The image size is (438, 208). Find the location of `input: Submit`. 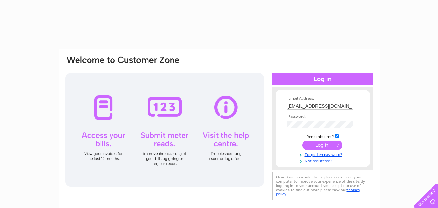

input: Submit is located at coordinates (322, 145).